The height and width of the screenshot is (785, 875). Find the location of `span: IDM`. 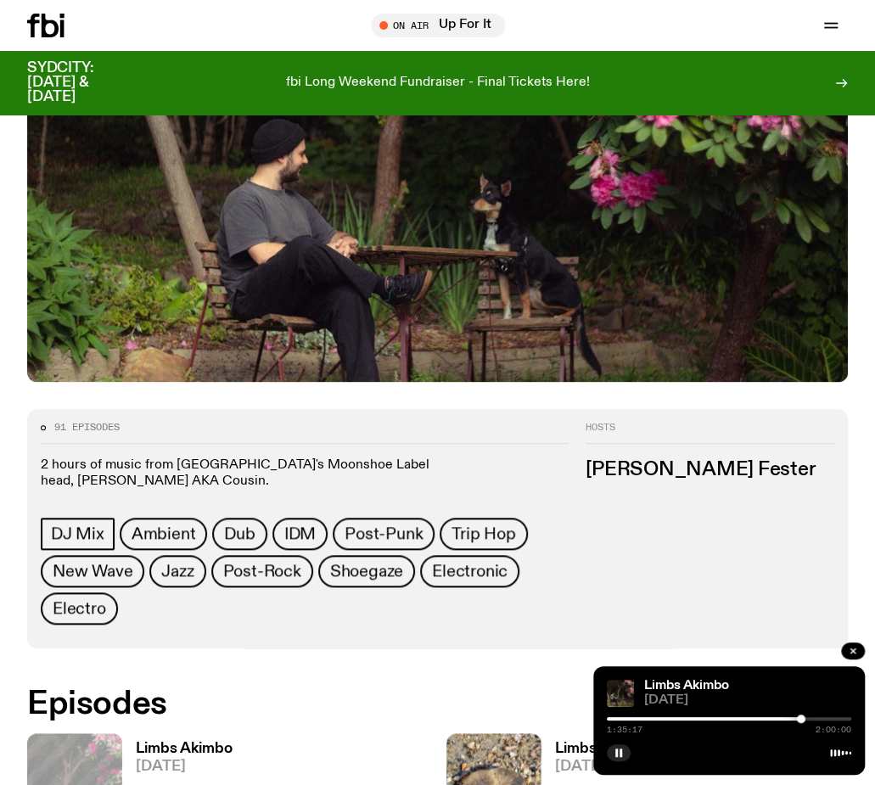

span: IDM is located at coordinates (300, 534).